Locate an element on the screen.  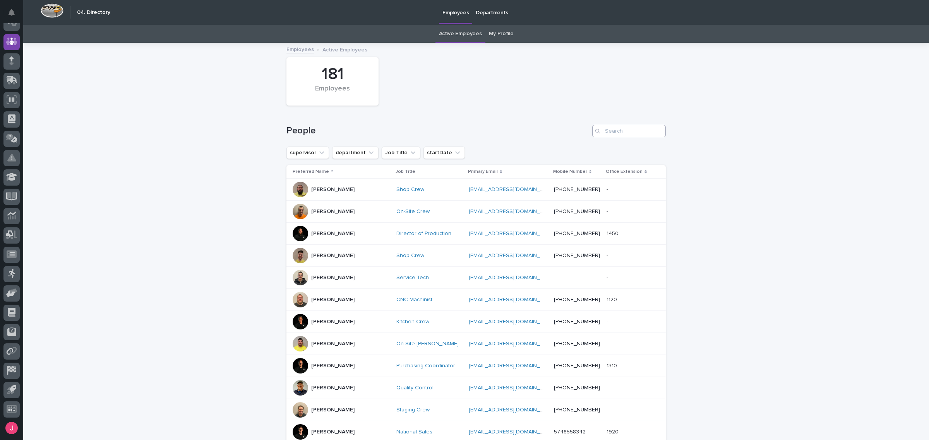
a: Active Employees is located at coordinates (460, 34).